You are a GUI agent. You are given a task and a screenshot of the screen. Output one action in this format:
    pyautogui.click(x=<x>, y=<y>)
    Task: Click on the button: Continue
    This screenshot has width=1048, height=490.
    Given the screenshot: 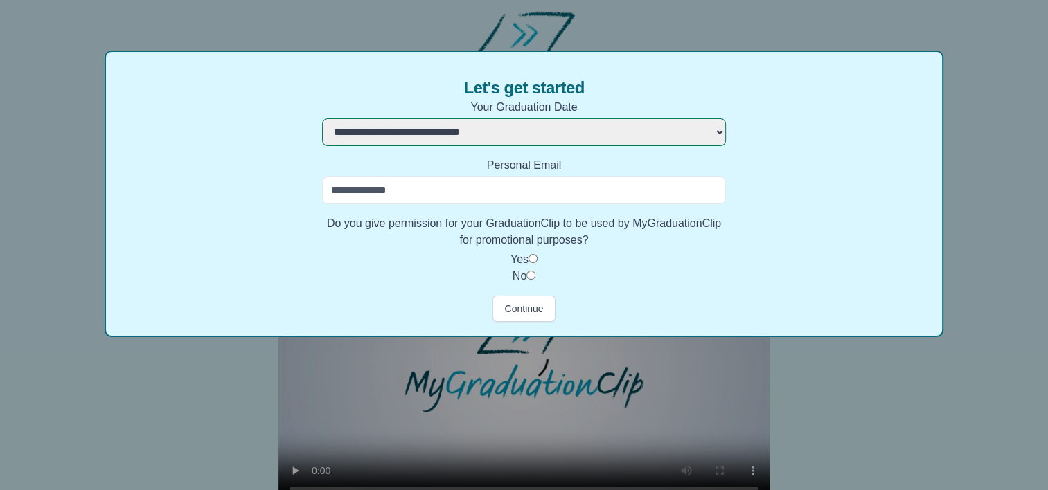 What is the action you would take?
    pyautogui.click(x=524, y=309)
    